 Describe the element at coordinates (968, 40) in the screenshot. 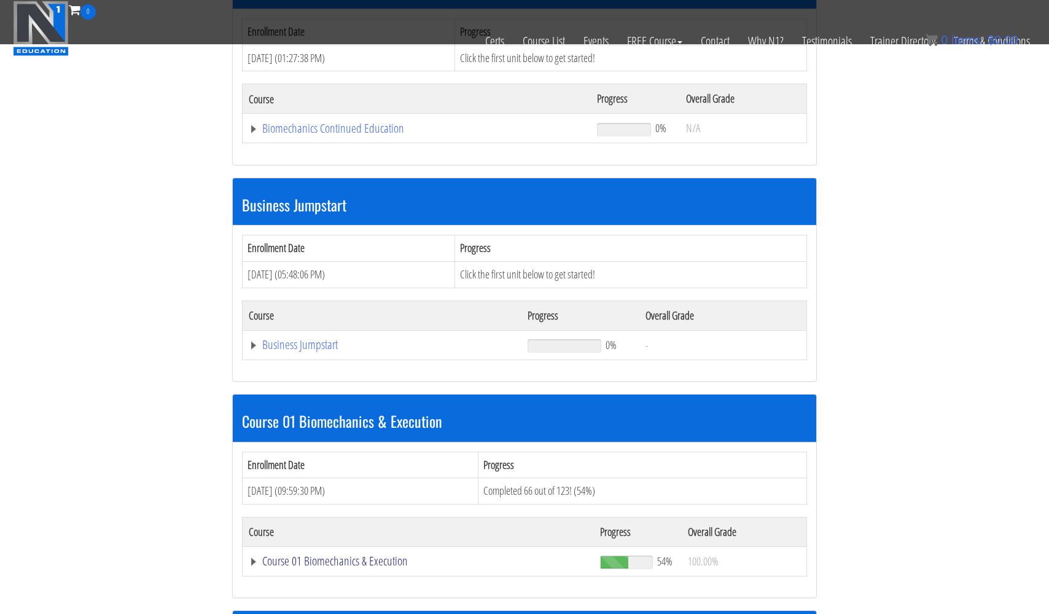

I see `span: items:` at that location.